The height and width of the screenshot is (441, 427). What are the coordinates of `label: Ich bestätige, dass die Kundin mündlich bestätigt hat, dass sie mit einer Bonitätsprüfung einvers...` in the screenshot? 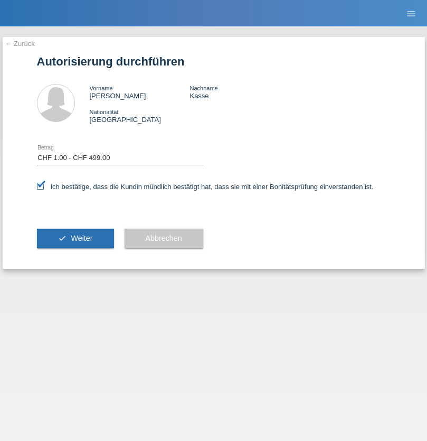 It's located at (205, 186).